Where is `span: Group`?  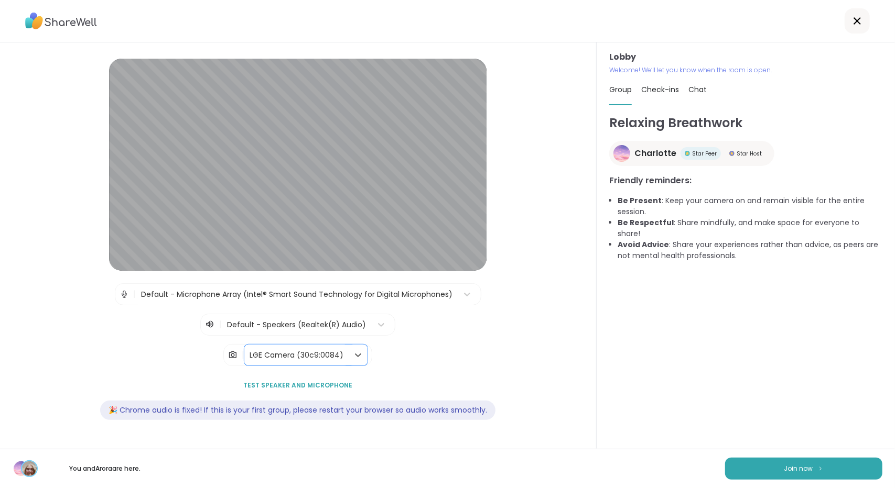 span: Group is located at coordinates (620, 90).